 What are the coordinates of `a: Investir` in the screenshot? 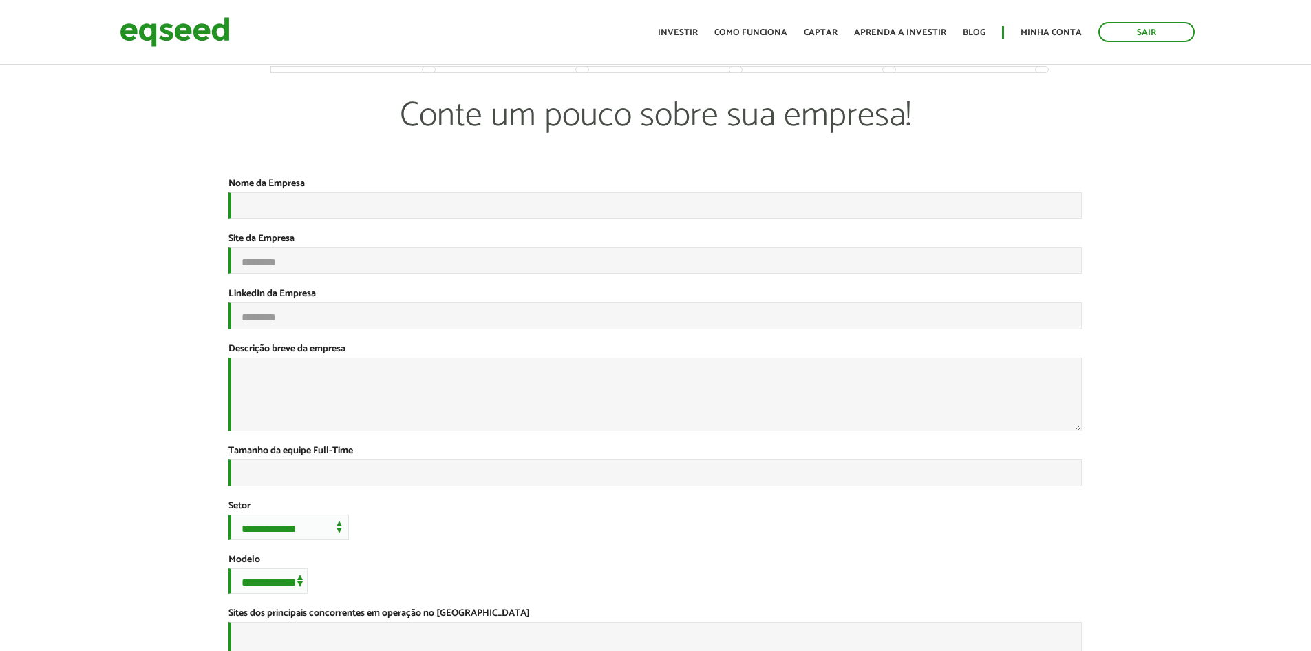 It's located at (678, 32).